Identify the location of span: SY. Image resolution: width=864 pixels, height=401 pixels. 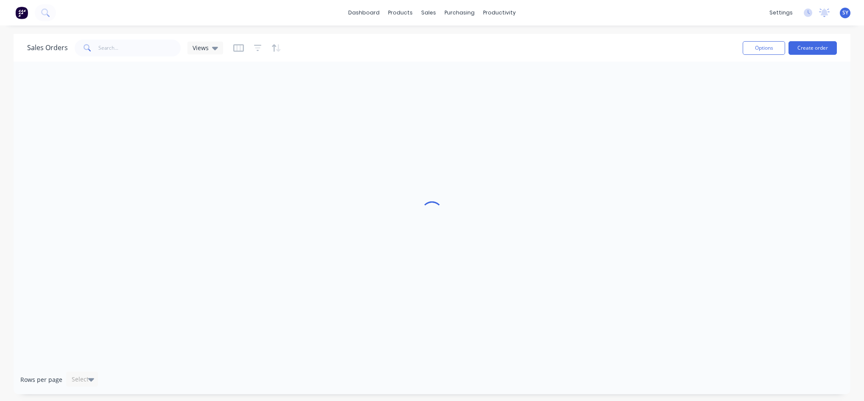
(846, 13).